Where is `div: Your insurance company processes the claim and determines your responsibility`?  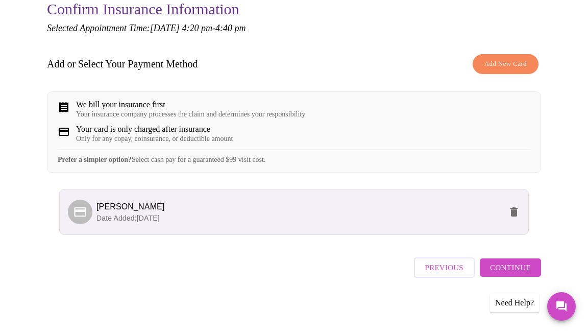 div: Your insurance company processes the claim and determines your responsibility is located at coordinates (190, 114).